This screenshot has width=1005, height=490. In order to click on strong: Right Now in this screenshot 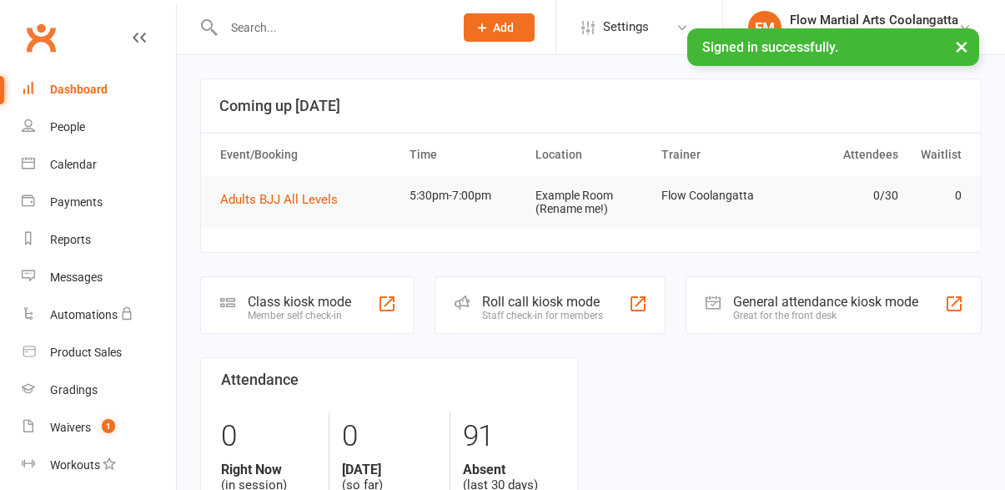, I will do `click(269, 469)`.